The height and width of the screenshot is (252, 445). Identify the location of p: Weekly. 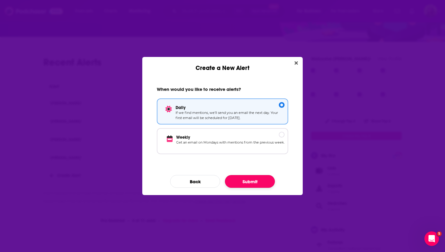
(230, 137).